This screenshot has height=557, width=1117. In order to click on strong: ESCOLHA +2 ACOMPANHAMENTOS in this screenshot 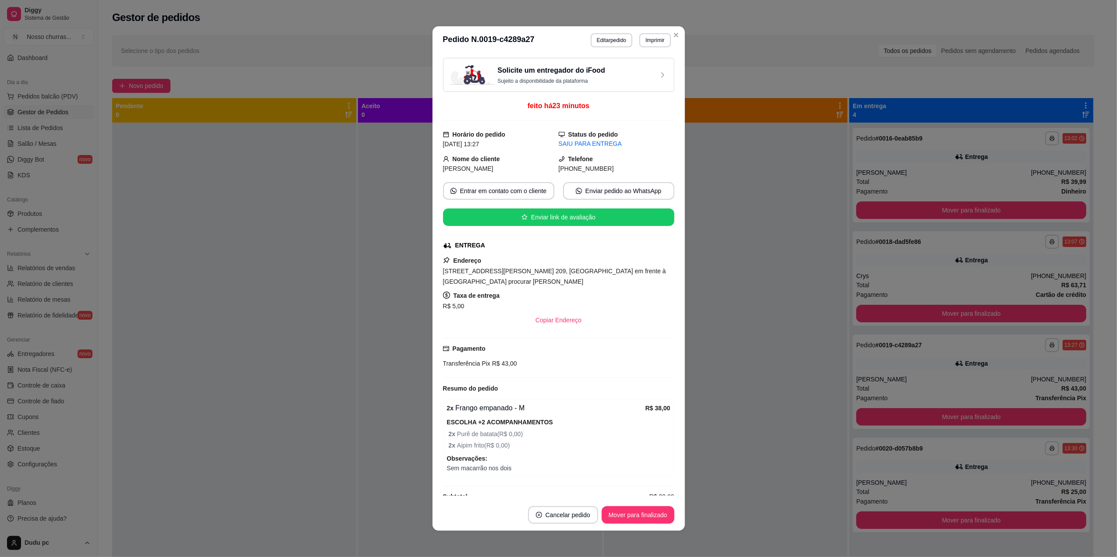, I will do `click(500, 422)`.